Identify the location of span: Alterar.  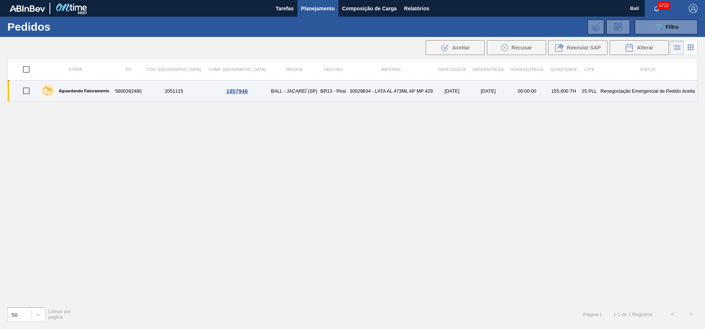
(645, 48).